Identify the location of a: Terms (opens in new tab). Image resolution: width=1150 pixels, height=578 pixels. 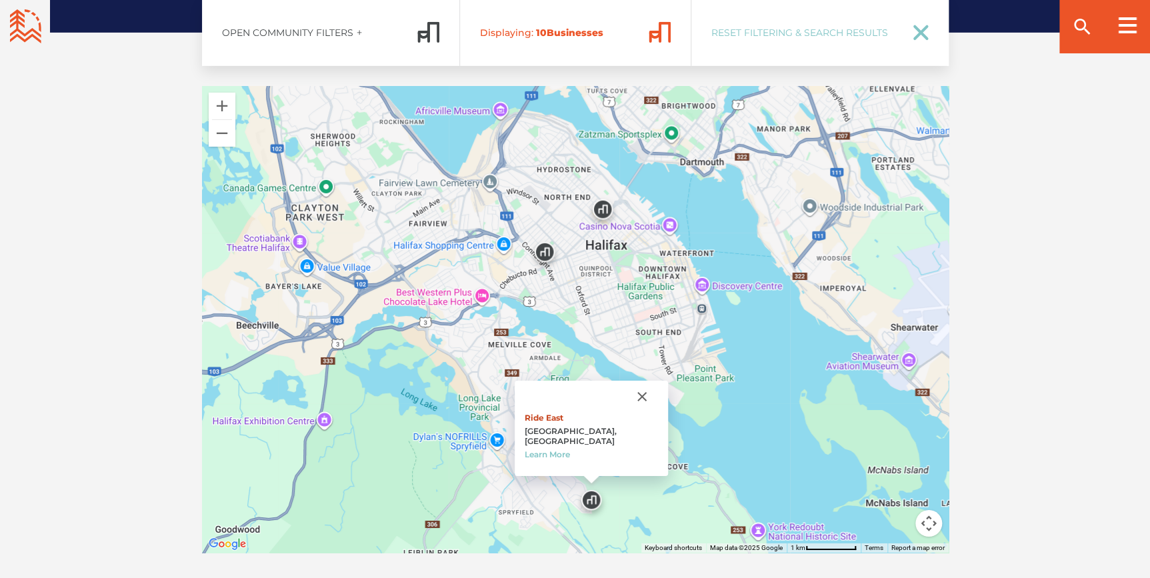
(874, 547).